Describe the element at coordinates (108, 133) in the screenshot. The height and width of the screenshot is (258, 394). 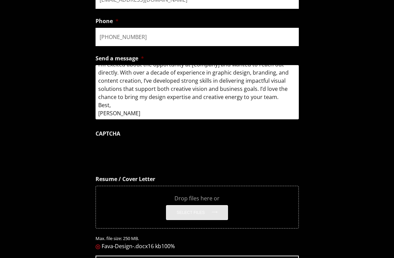
I see `label: CAPTCHA` at that location.